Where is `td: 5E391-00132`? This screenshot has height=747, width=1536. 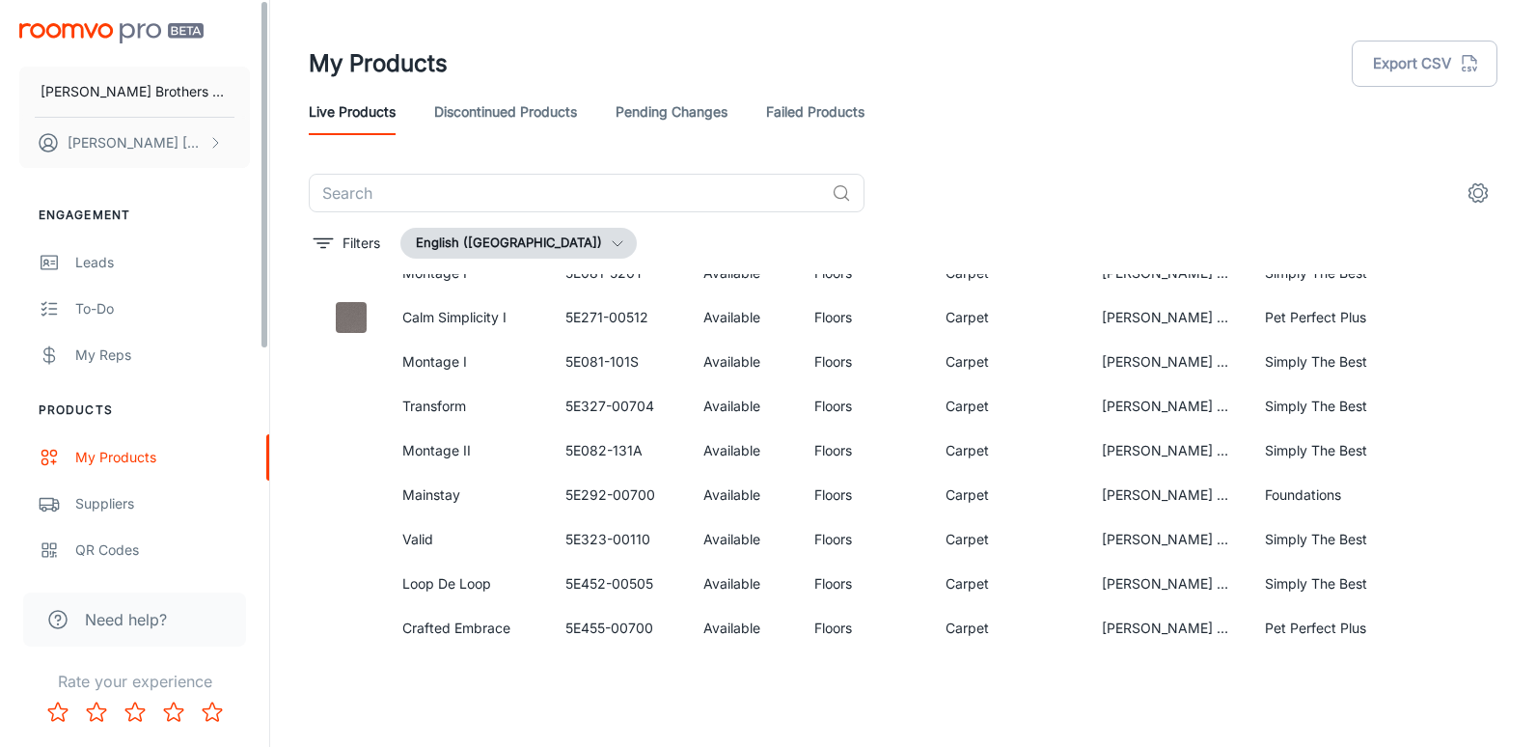 td: 5E391-00132 is located at coordinates (620, 673).